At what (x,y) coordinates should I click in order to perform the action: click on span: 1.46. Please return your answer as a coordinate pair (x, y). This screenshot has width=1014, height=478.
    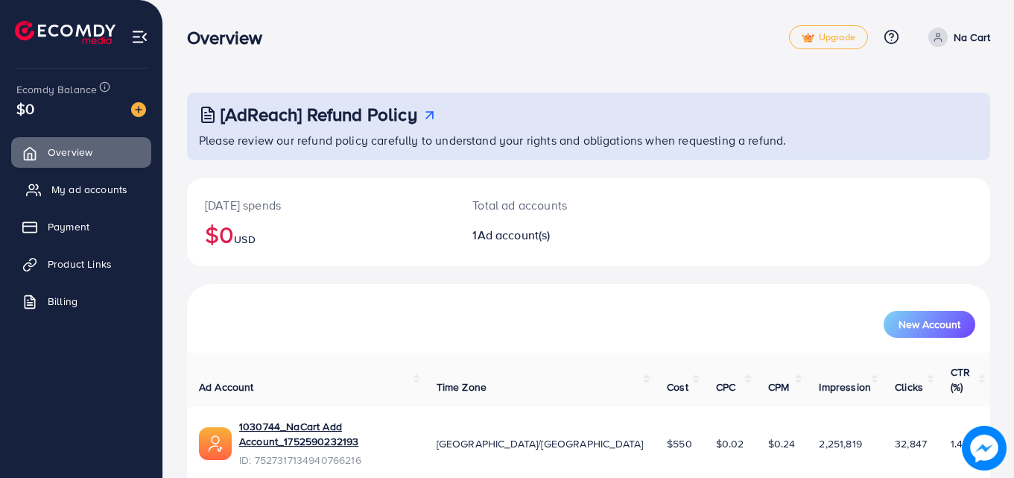
    Looking at the image, I should click on (960, 443).